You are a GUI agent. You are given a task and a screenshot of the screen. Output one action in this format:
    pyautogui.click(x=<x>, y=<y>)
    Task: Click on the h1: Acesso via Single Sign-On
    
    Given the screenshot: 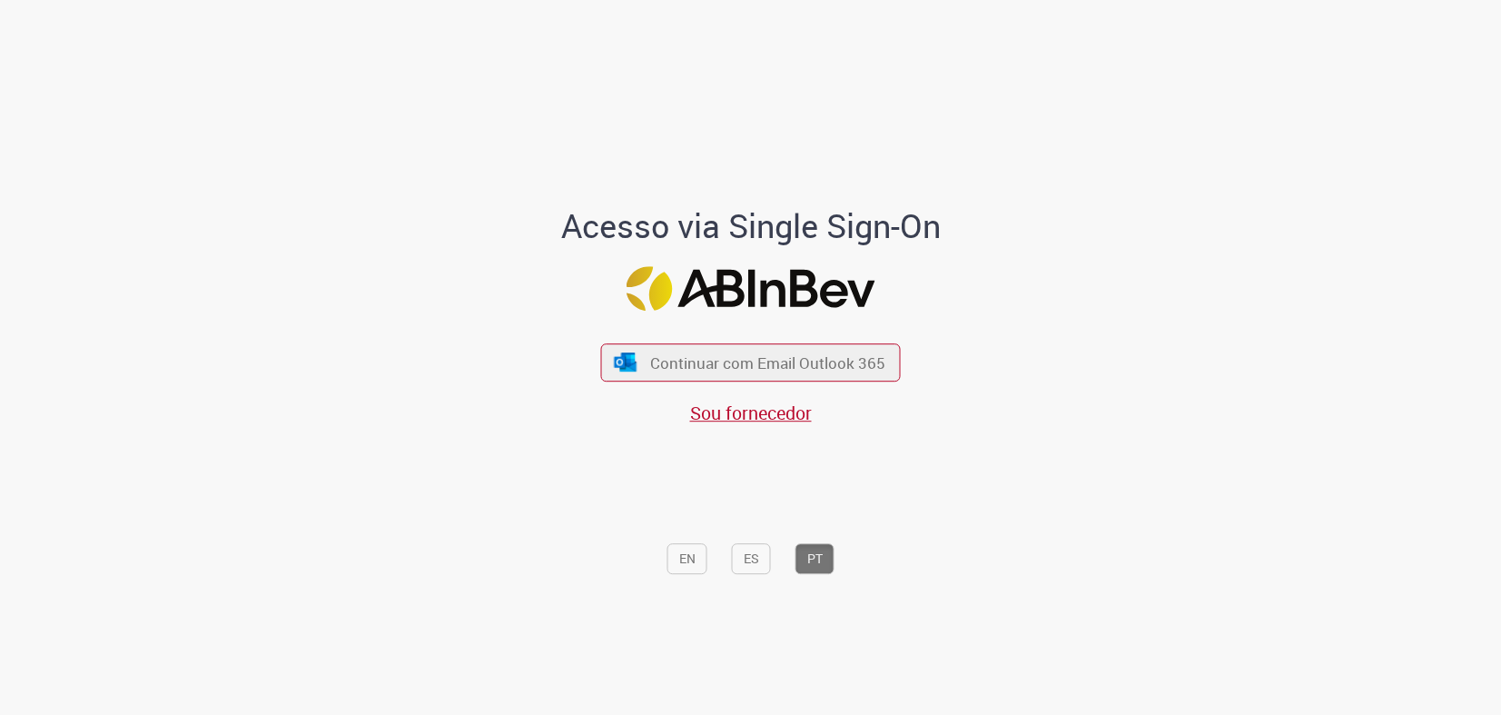 What is the action you would take?
    pyautogui.click(x=750, y=226)
    